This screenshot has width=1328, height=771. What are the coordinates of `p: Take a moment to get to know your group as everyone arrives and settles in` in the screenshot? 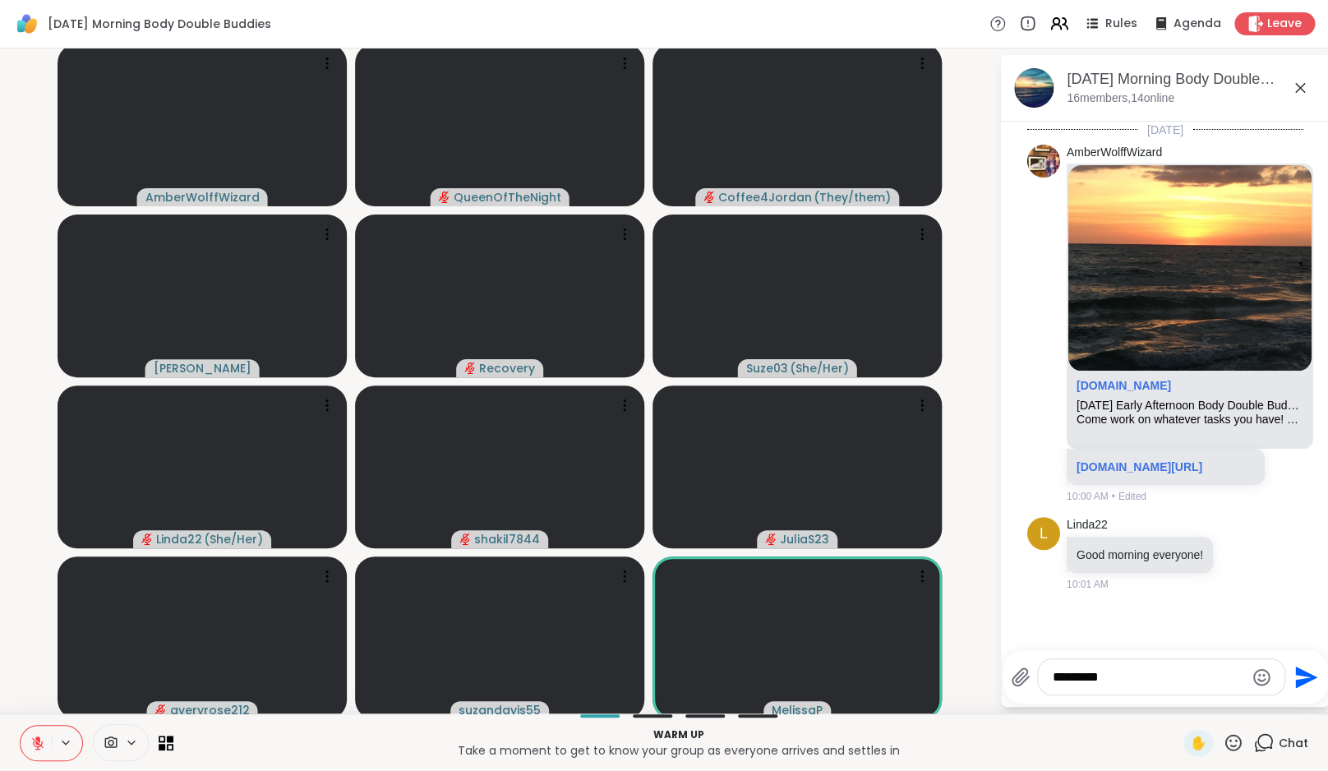 It's located at (678, 750).